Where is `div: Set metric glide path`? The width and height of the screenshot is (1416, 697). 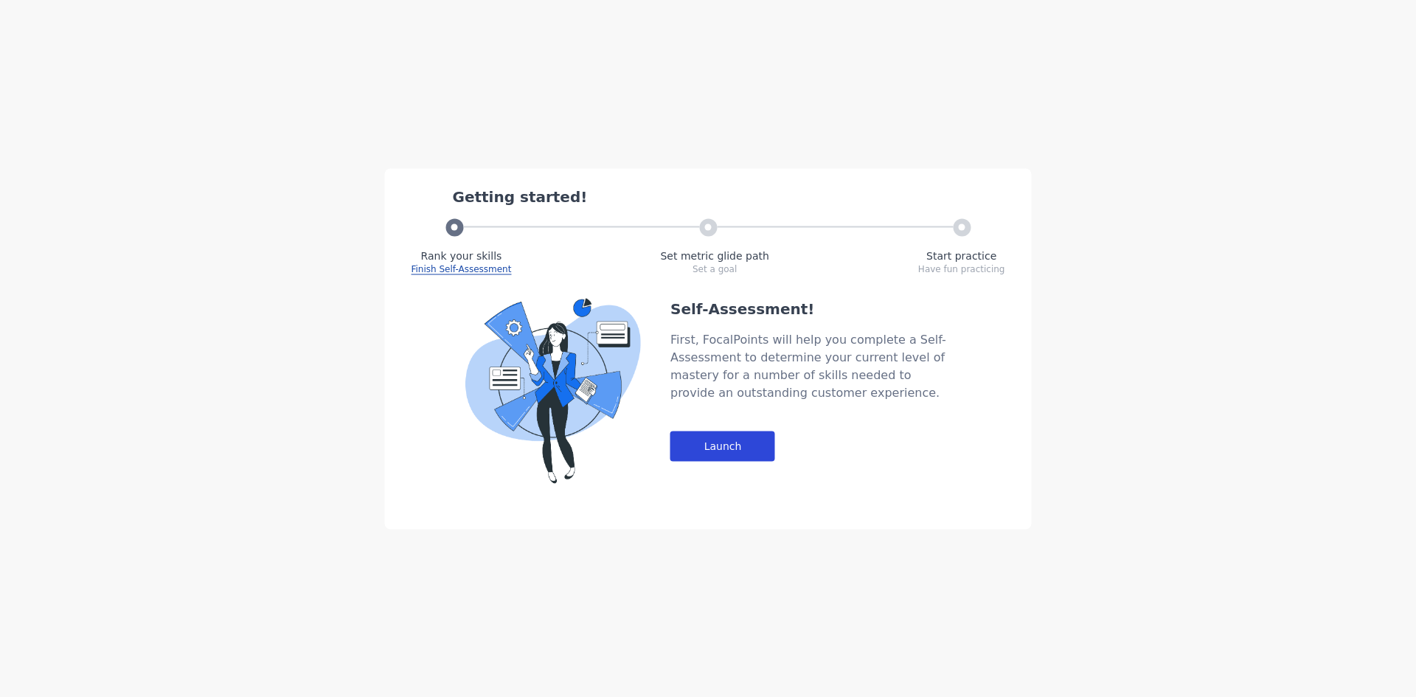 div: Set metric glide path is located at coordinates (714, 255).